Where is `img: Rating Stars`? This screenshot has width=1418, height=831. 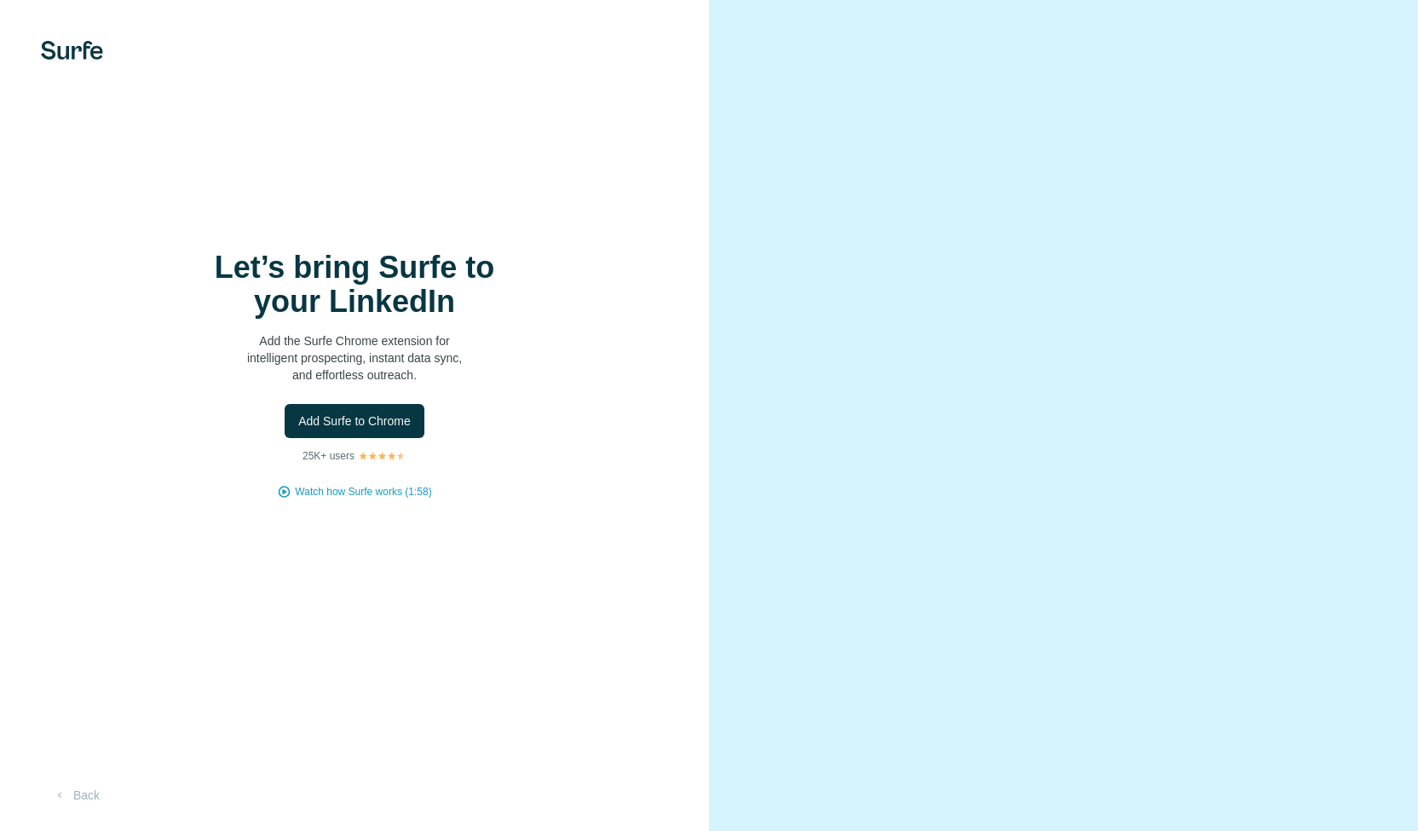 img: Rating Stars is located at coordinates (382, 456).